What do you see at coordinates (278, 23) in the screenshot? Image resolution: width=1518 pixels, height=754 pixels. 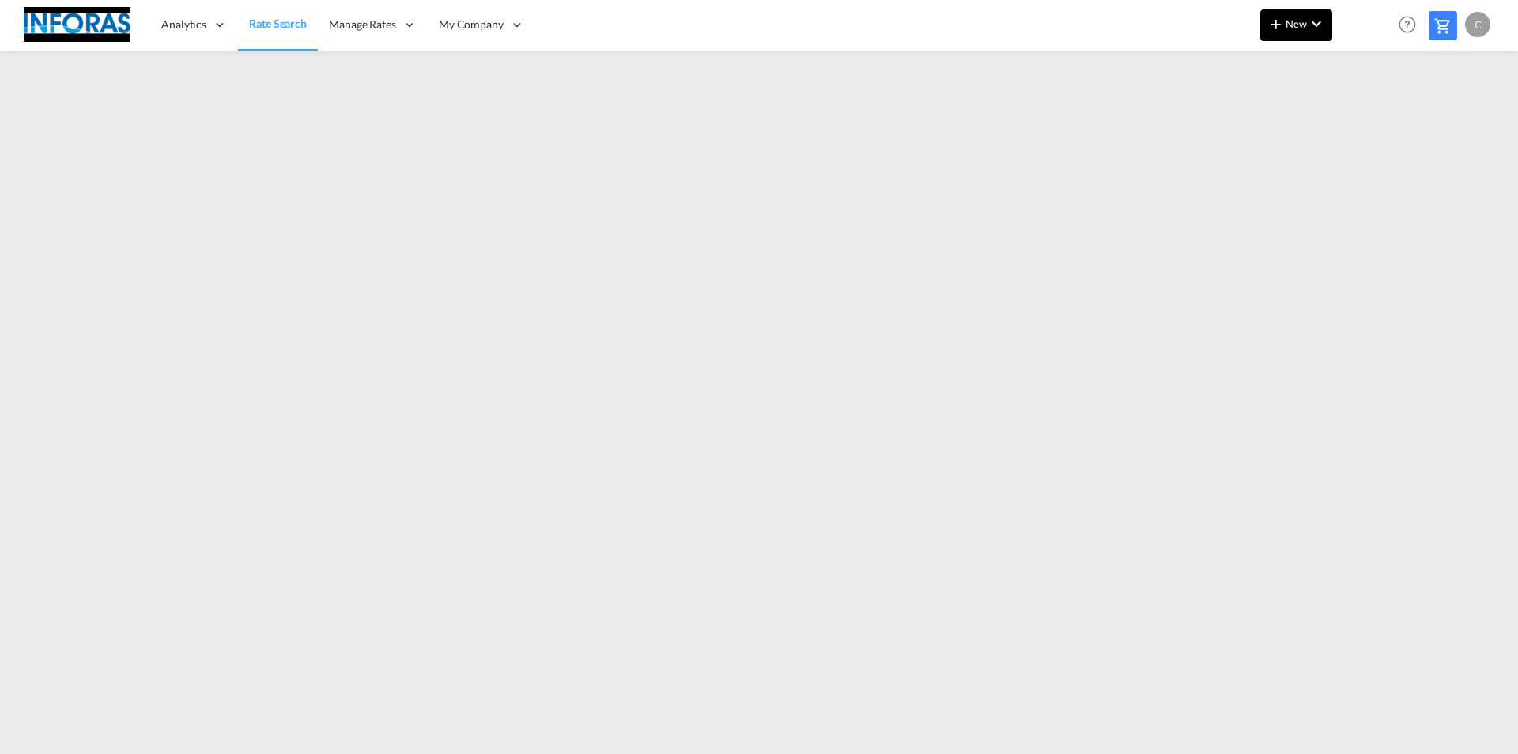 I see `span: Rate Search` at bounding box center [278, 23].